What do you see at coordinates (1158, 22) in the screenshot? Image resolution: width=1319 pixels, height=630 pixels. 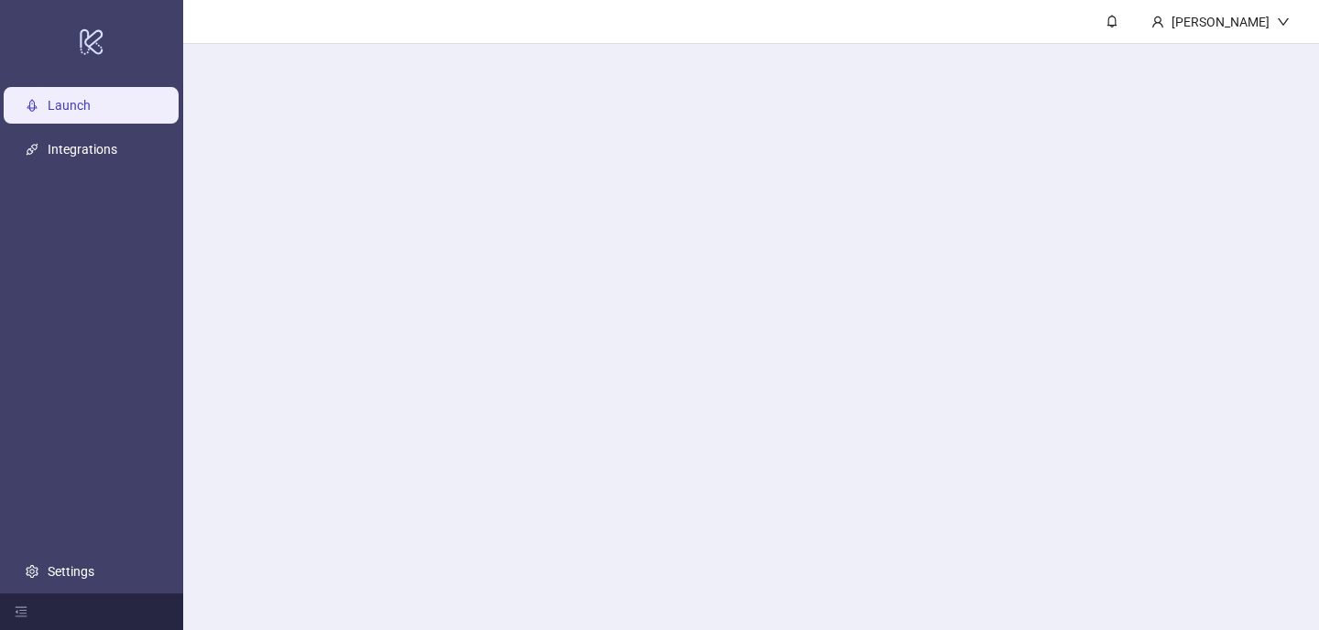 I see `span: user` at bounding box center [1158, 22].